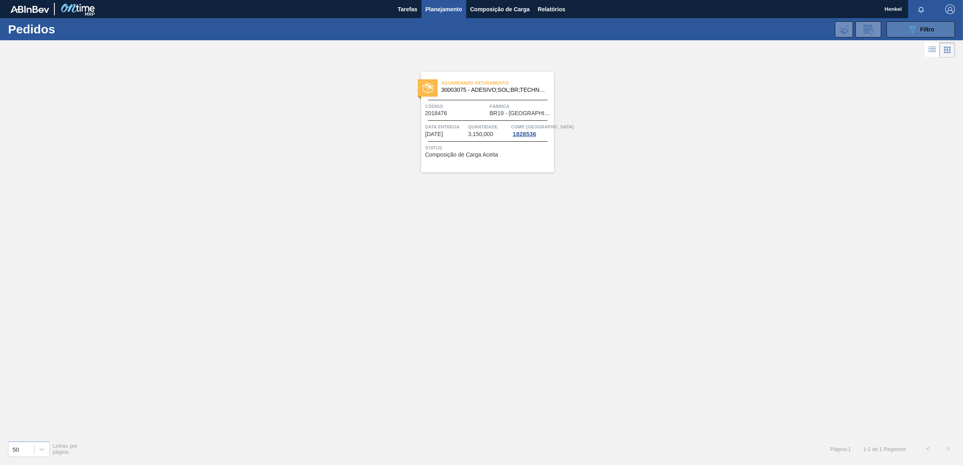  What do you see at coordinates (520, 106) in the screenshot?
I see `span: Fábrica` at bounding box center [520, 106].